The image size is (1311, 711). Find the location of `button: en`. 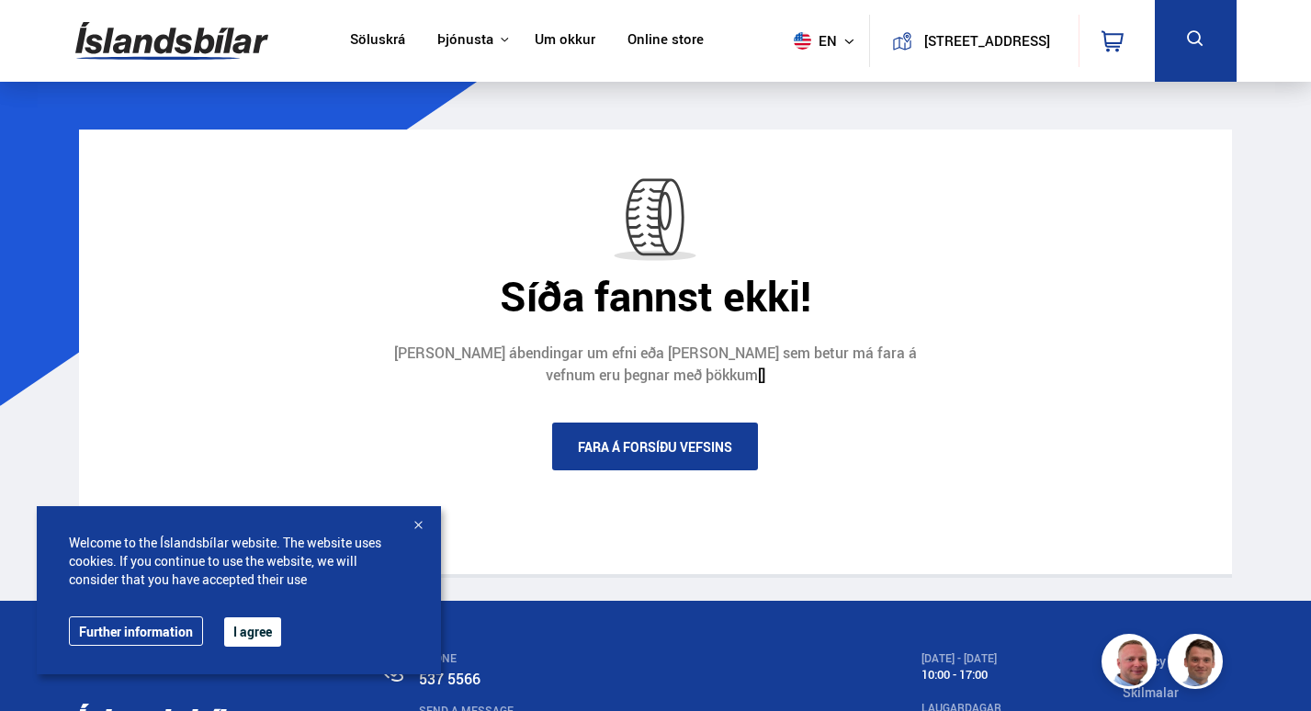

button: en is located at coordinates (828, 40).